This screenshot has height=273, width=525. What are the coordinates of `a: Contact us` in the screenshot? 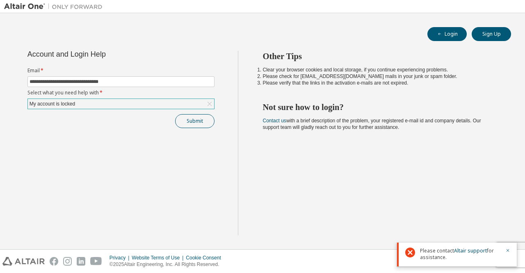 It's located at (274, 121).